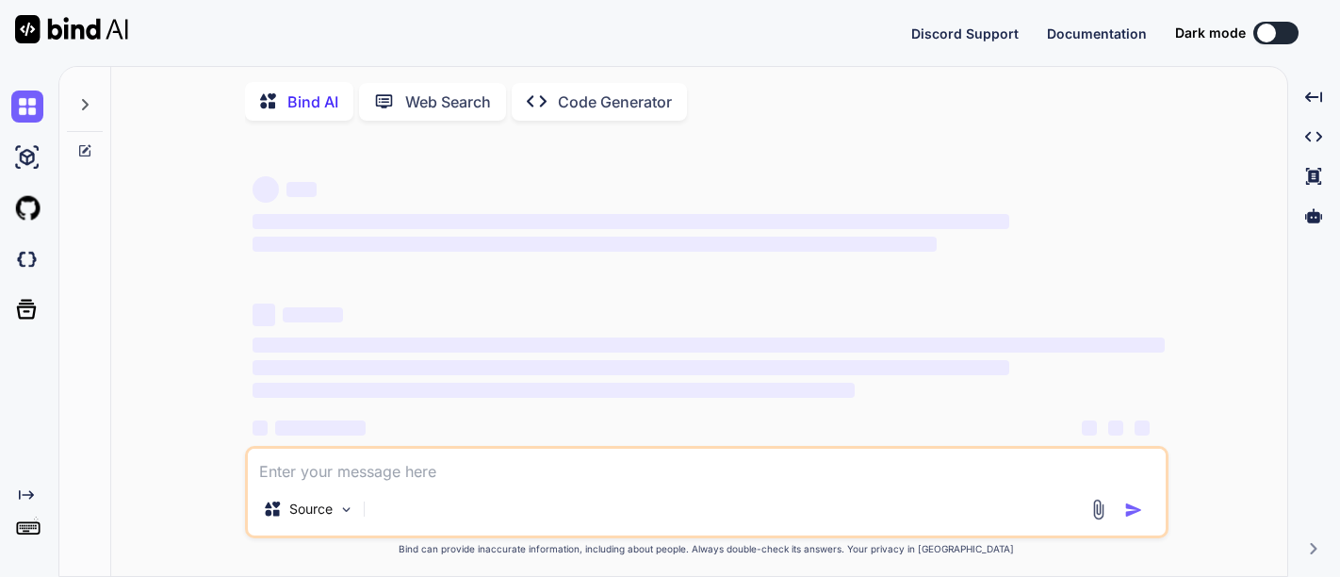 Image resolution: width=1340 pixels, height=577 pixels. What do you see at coordinates (965, 33) in the screenshot?
I see `button: Discord Support` at bounding box center [965, 33].